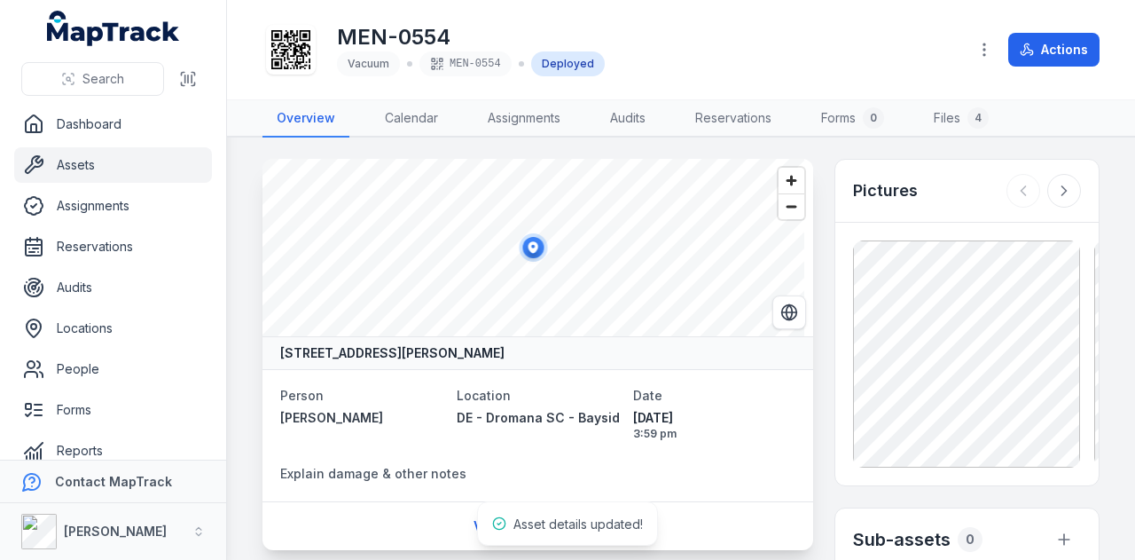 Image resolution: width=1135 pixels, height=560 pixels. Describe the element at coordinates (1054, 50) in the screenshot. I see `button: Actions` at that location.